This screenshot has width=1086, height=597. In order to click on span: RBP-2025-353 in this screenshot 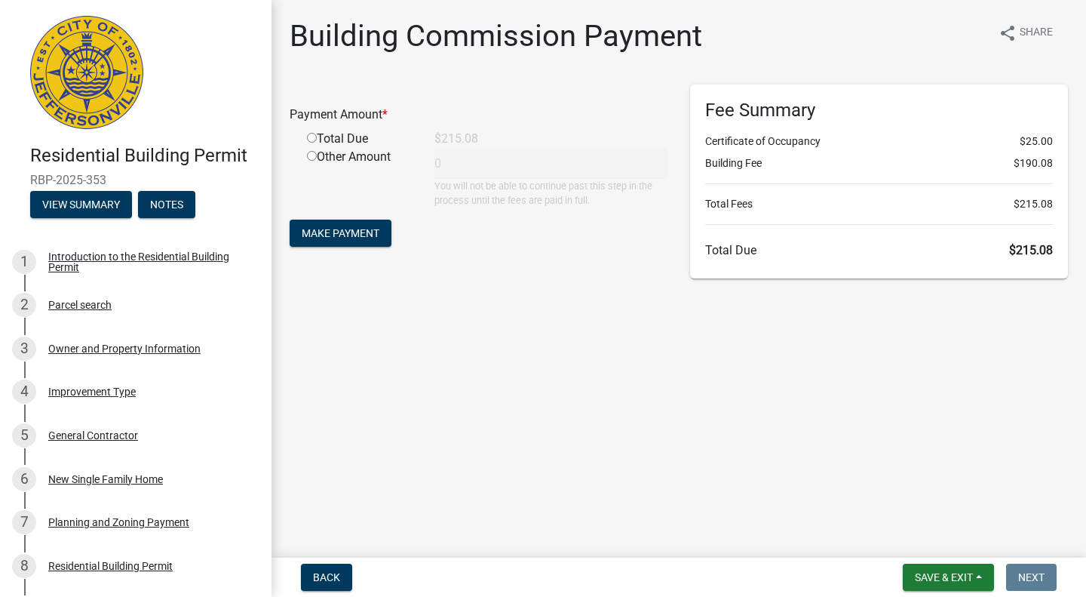, I will do `click(136, 180)`.